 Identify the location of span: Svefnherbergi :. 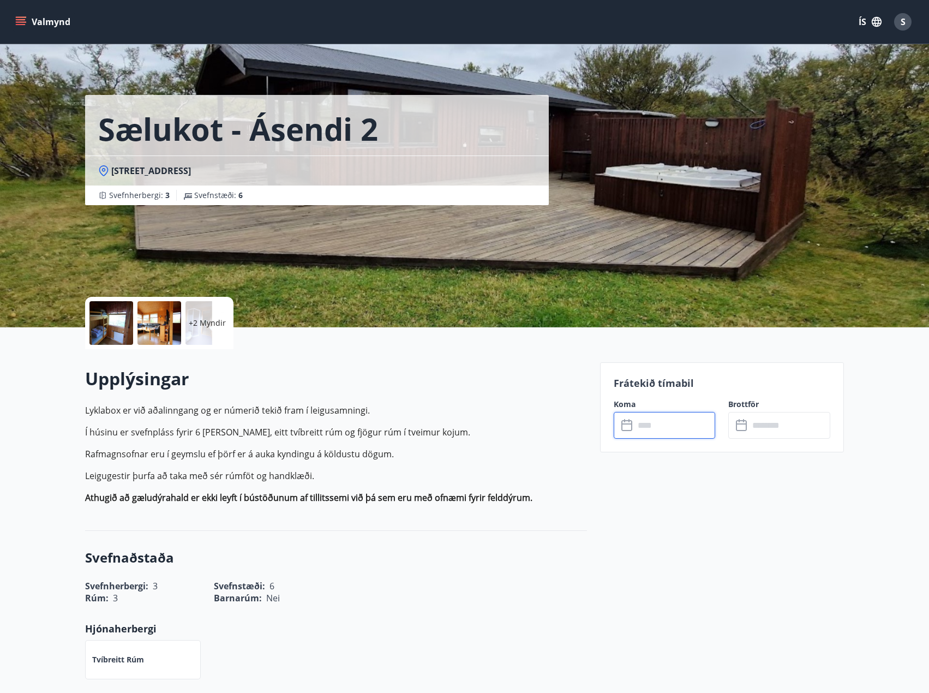
(139, 195).